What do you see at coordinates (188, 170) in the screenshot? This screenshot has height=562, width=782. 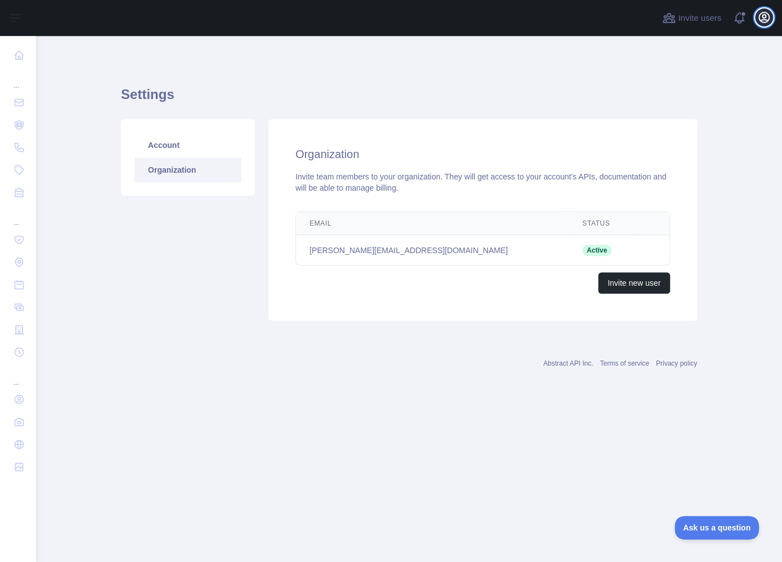 I see `a: Organization` at bounding box center [188, 170].